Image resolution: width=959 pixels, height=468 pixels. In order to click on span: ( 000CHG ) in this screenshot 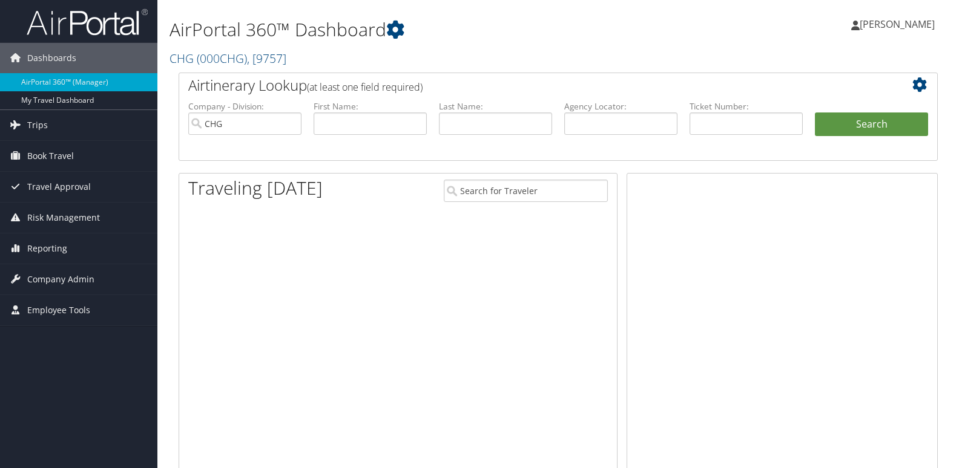, I will do `click(222, 58)`.